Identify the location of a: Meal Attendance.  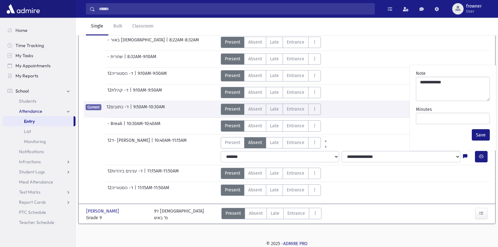
(39, 182).